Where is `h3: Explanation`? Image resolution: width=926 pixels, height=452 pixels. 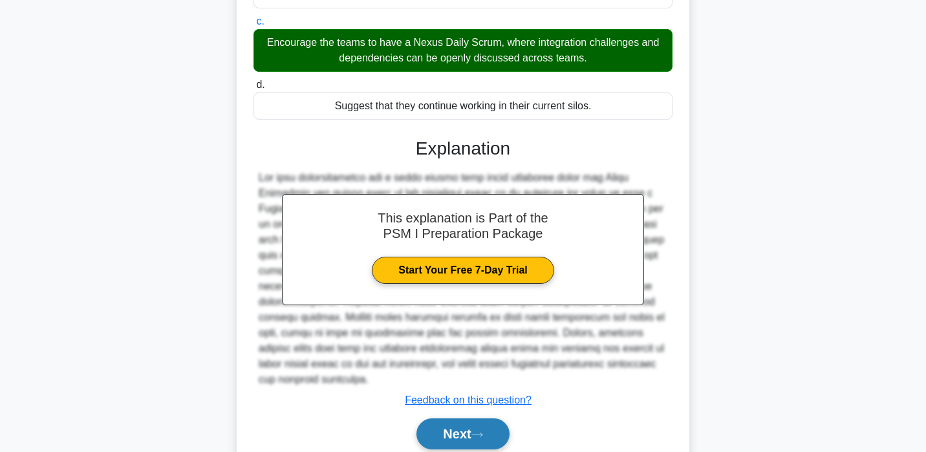 h3: Explanation is located at coordinates (463, 149).